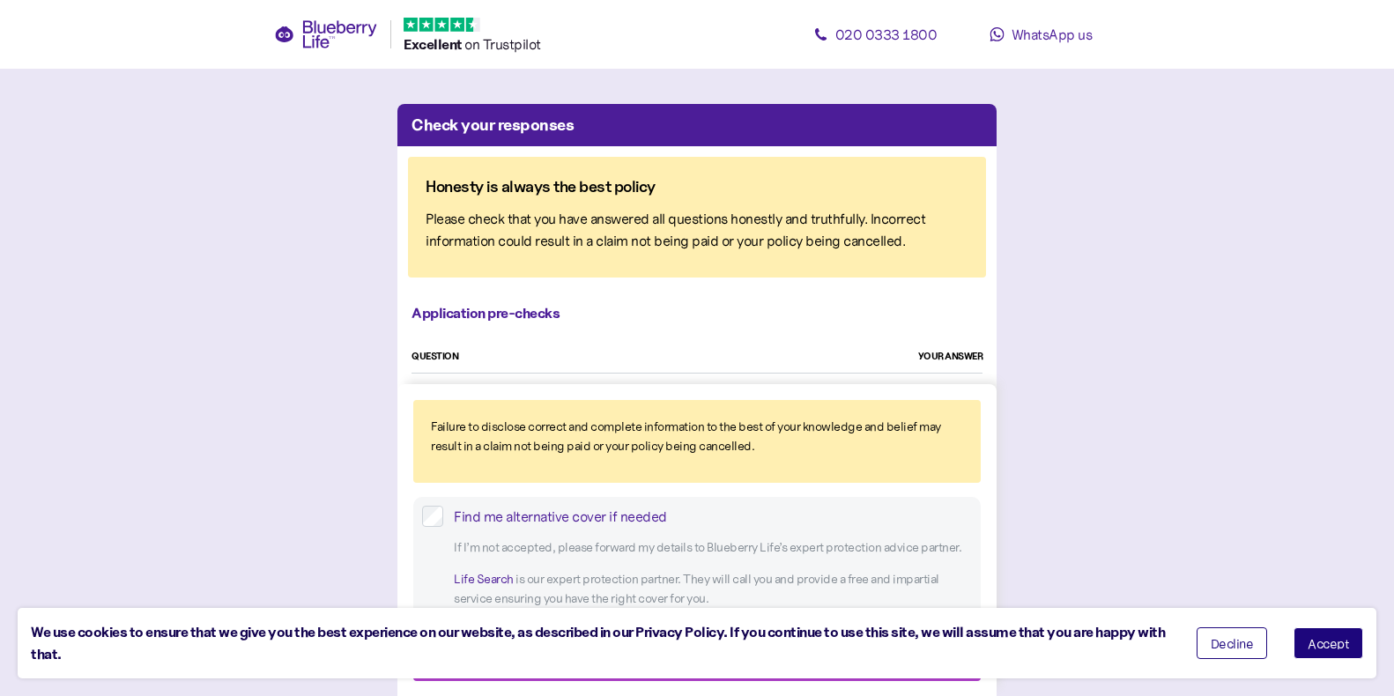  What do you see at coordinates (713, 588) in the screenshot?
I see `p: is our expert protection partner. They will call you and provide a free and impartial service ens...` at bounding box center [713, 588].